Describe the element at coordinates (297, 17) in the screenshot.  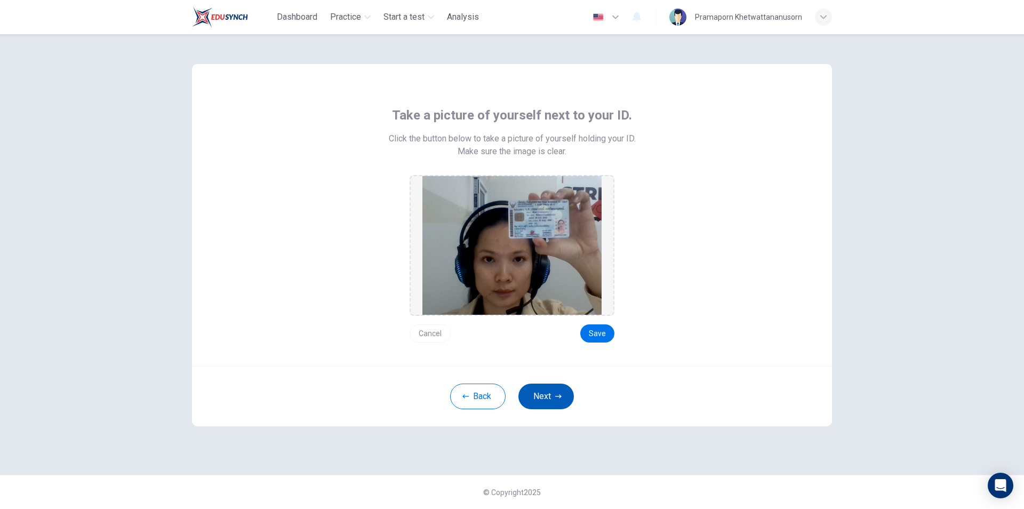
I see `span: Dashboard` at that location.